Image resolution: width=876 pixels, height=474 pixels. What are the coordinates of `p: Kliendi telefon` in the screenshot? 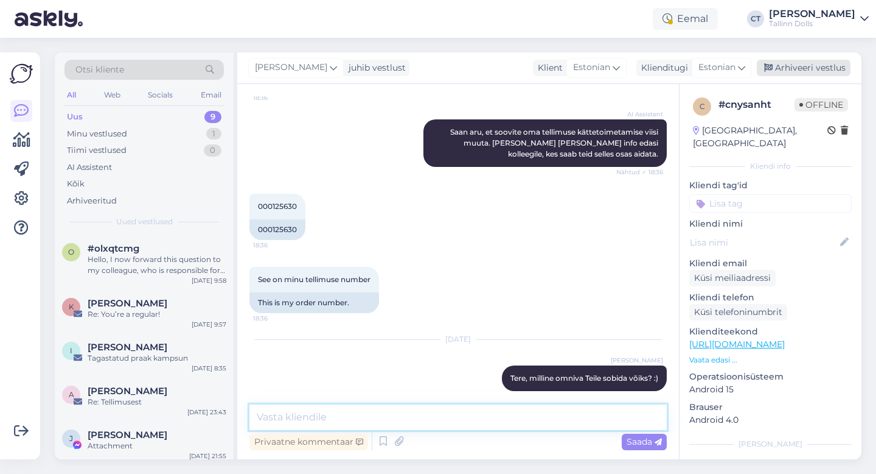 It's located at (771, 297).